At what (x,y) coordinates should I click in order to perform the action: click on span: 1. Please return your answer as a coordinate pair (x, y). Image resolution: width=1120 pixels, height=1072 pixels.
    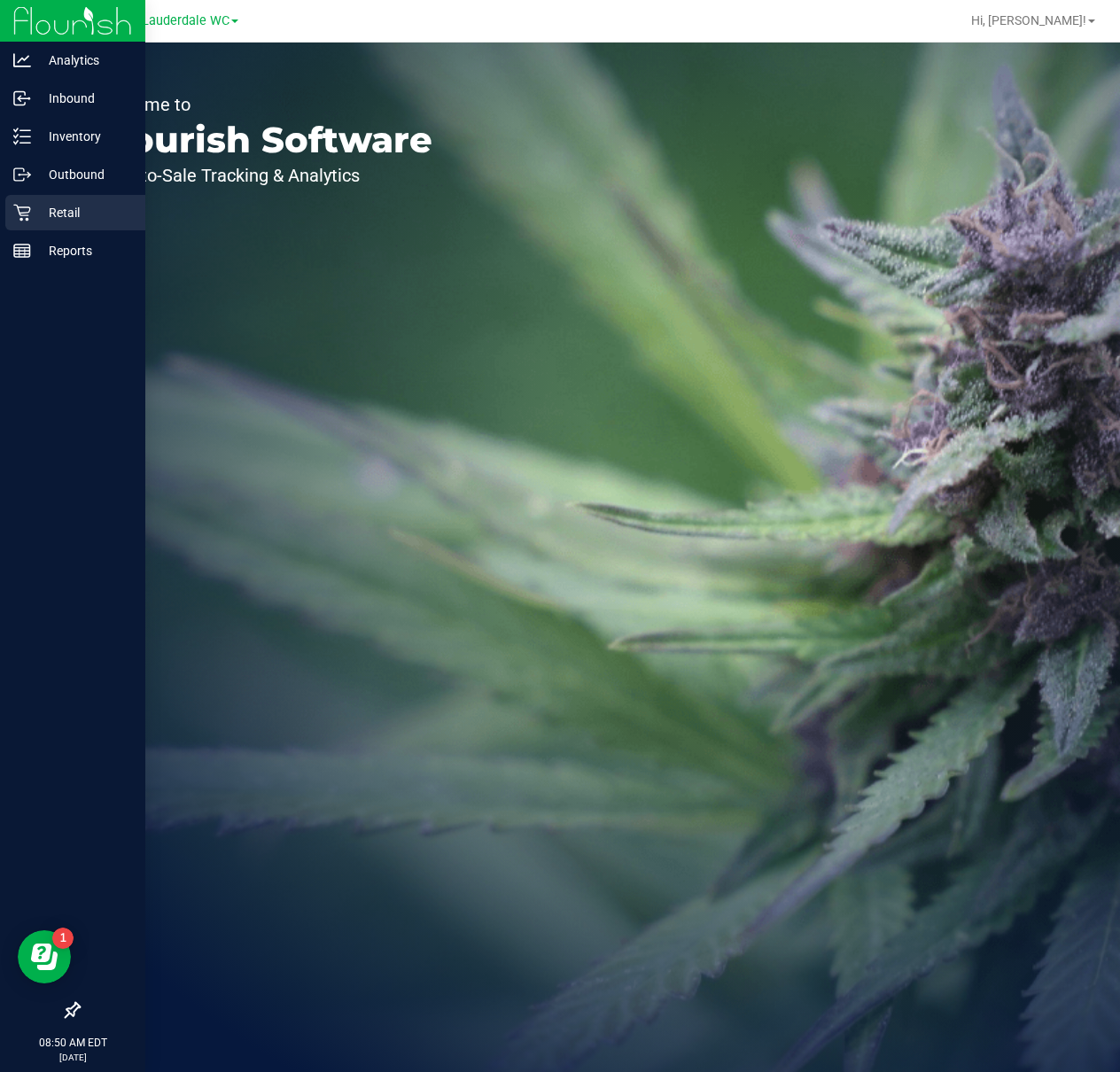
    Looking at the image, I should click on (11, 10).